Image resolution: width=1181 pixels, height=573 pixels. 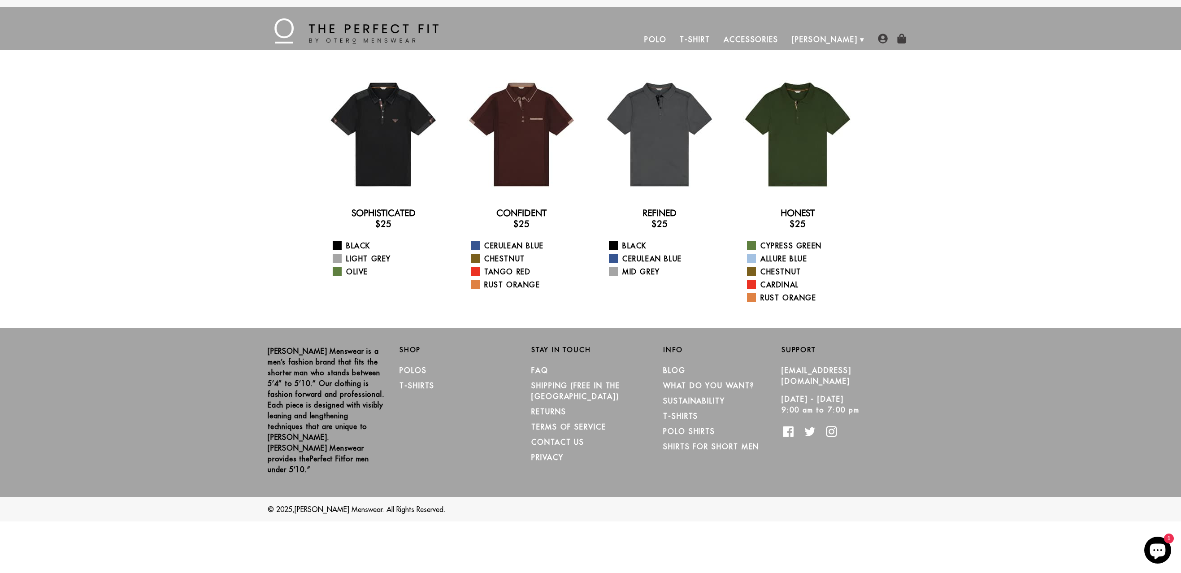 What do you see at coordinates (722, 350) in the screenshot?
I see `h2: Info` at bounding box center [722, 350].